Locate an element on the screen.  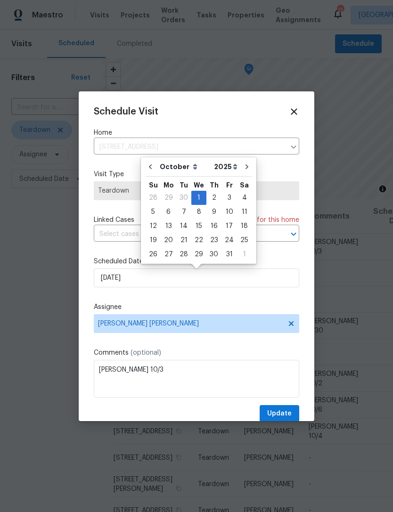
div: Sat Nov 01 2025 is located at coordinates (244, 254).